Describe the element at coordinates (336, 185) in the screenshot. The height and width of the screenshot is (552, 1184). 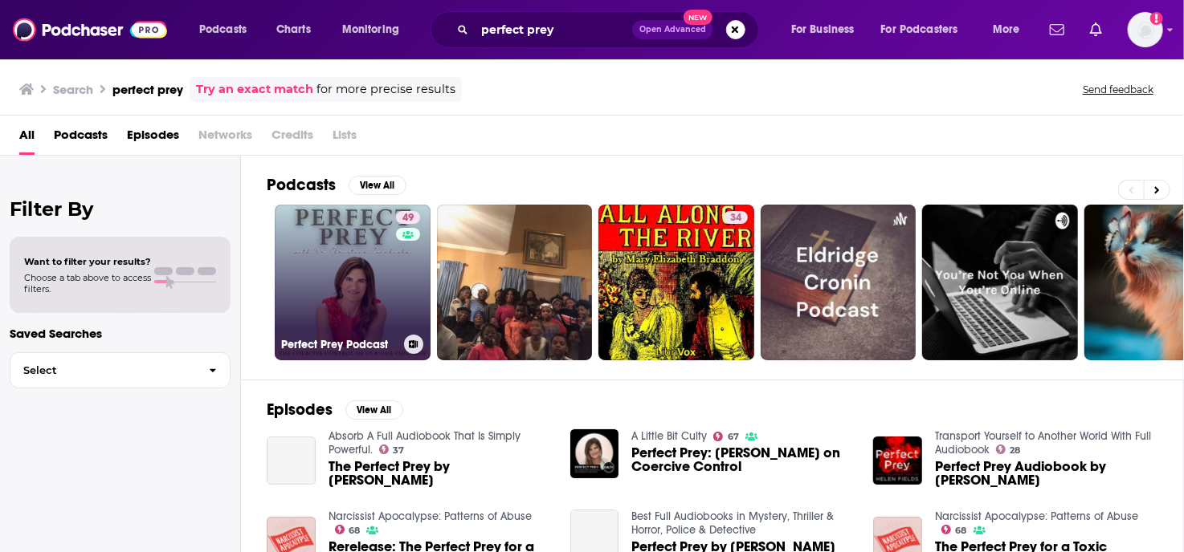
I see `a: PodcastsView All` at that location.